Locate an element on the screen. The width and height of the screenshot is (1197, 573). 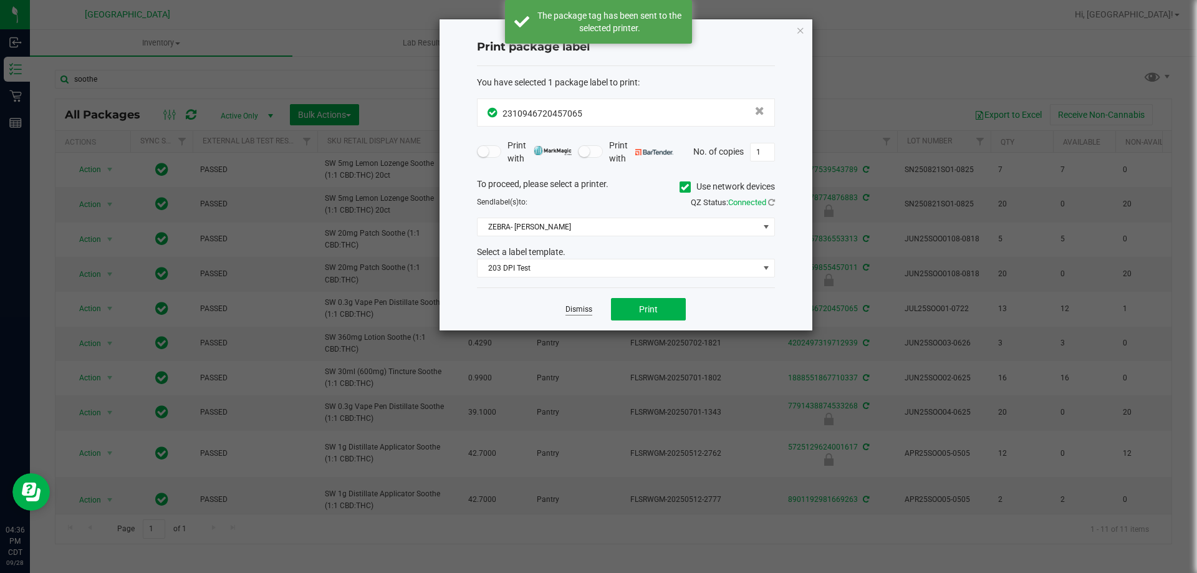
img: bartender.png is located at coordinates (654, 152).